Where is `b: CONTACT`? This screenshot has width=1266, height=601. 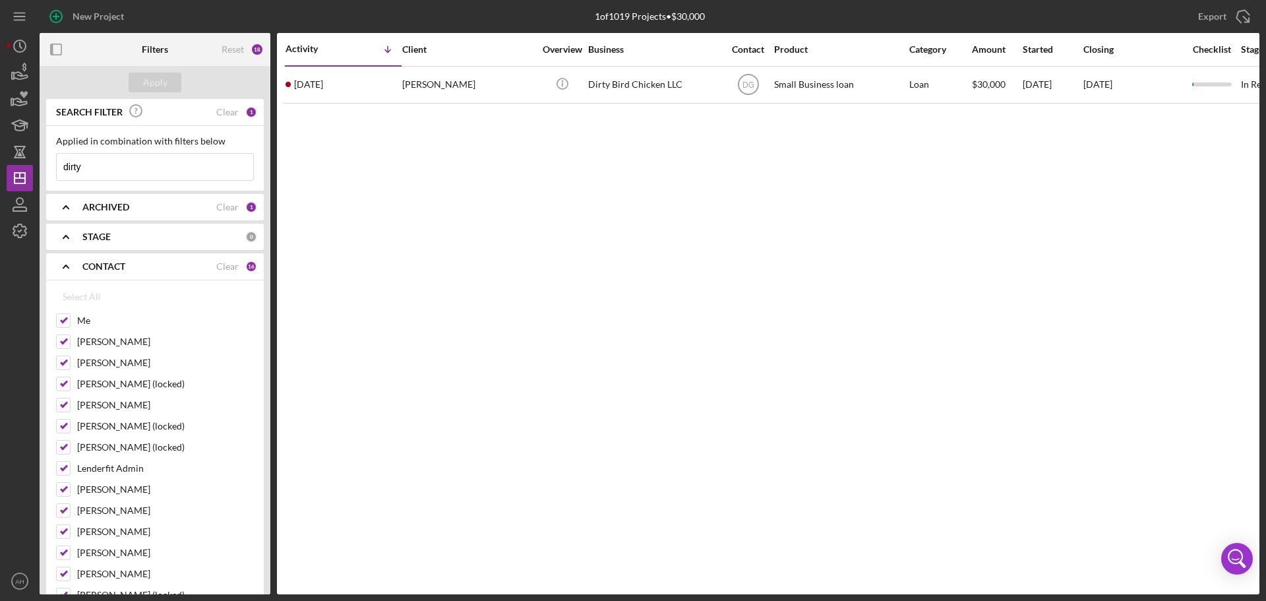
b: CONTACT is located at coordinates (104, 266).